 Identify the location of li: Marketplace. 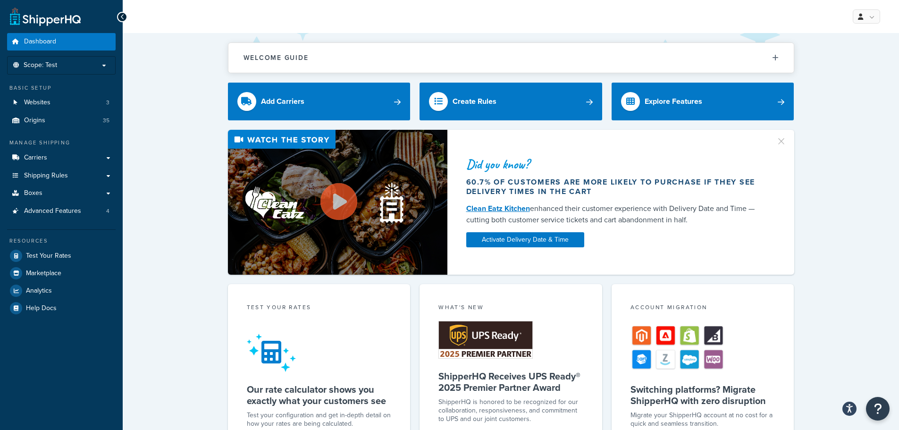
(61, 273).